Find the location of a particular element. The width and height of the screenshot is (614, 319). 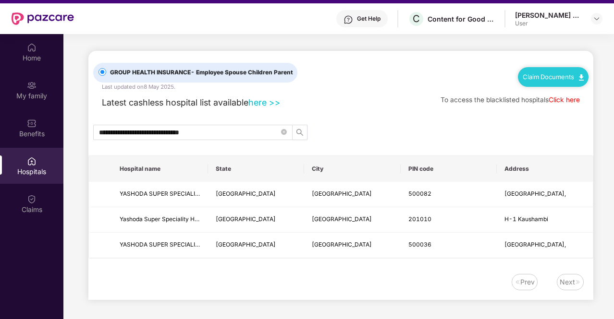

img: svg+xml;base64,PHN2ZyB4bWxucz0iaHR0cDovL3d3dy53My5vcmcvMjAwMC9zdmciIHdpZHRoPSIxMC40IiBoZWlnaHQ9Ij... is located at coordinates (581, 77).